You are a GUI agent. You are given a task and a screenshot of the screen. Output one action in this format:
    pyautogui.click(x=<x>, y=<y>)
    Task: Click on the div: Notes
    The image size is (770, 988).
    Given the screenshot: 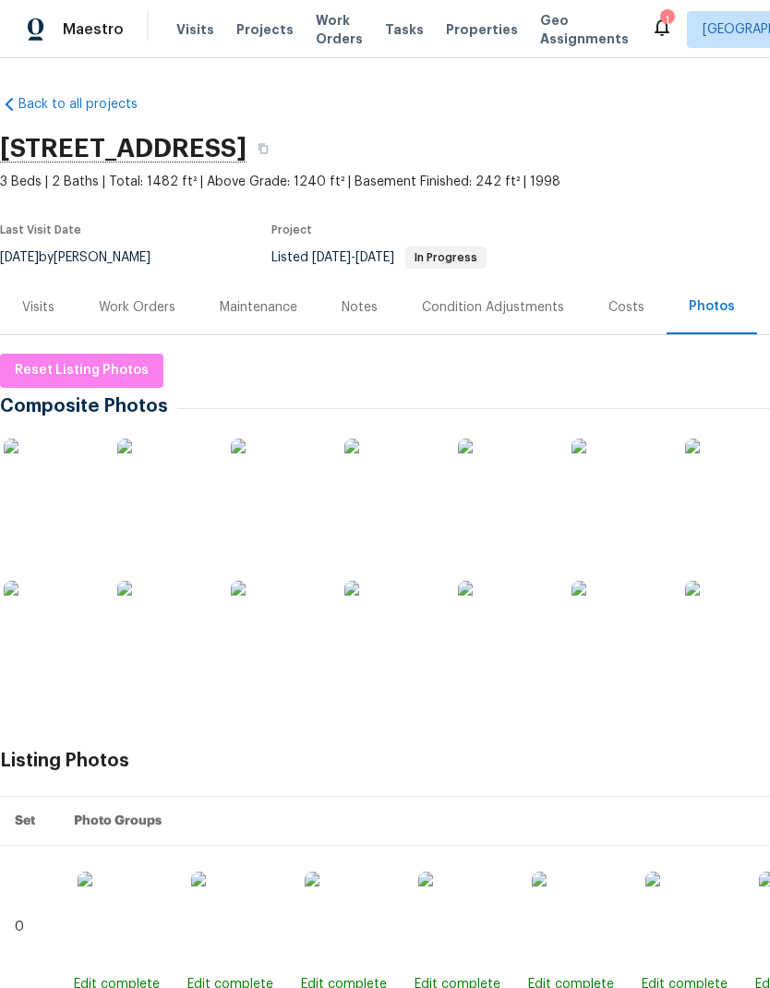 What is the action you would take?
    pyautogui.click(x=359, y=308)
    